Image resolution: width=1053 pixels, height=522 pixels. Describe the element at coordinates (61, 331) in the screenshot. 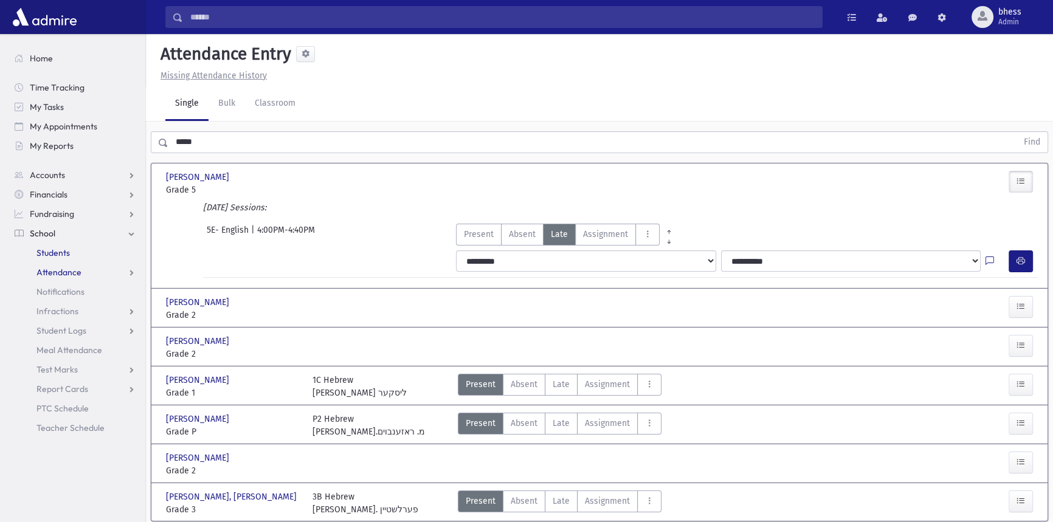

I see `span: Student Logs` at that location.